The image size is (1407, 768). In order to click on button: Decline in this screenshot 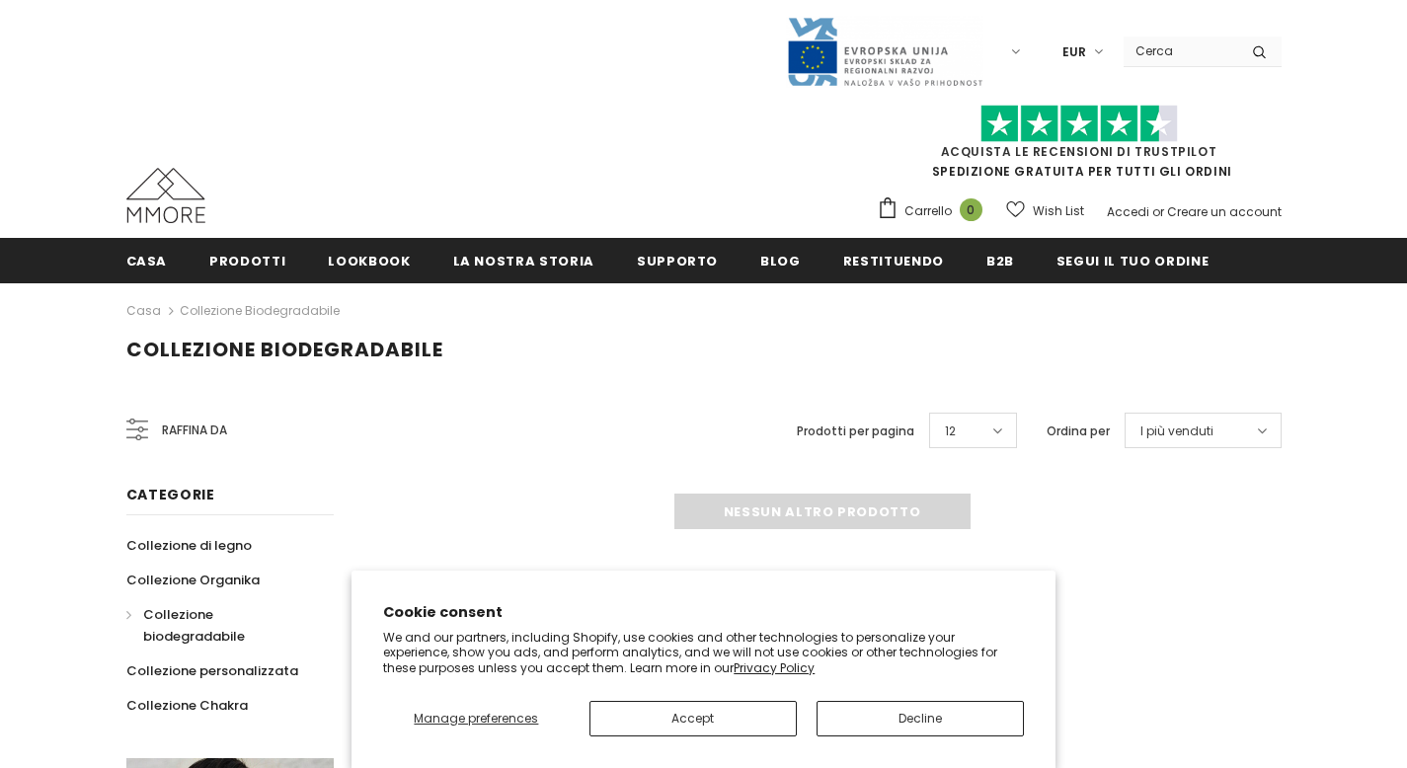, I will do `click(920, 719)`.